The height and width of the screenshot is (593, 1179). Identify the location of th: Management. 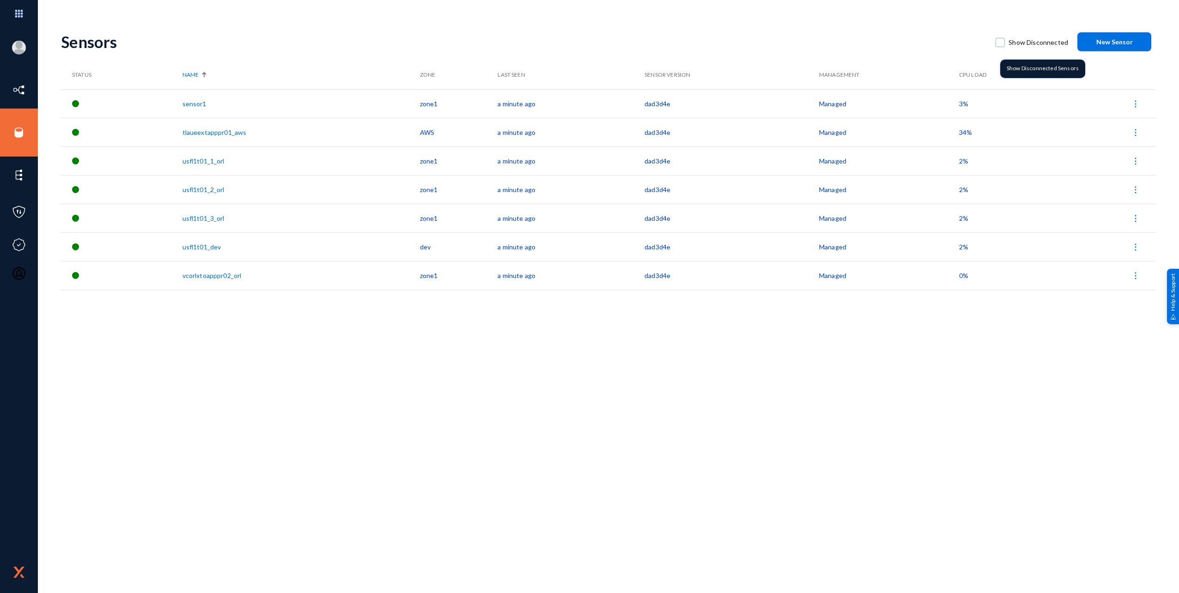
(889, 75).